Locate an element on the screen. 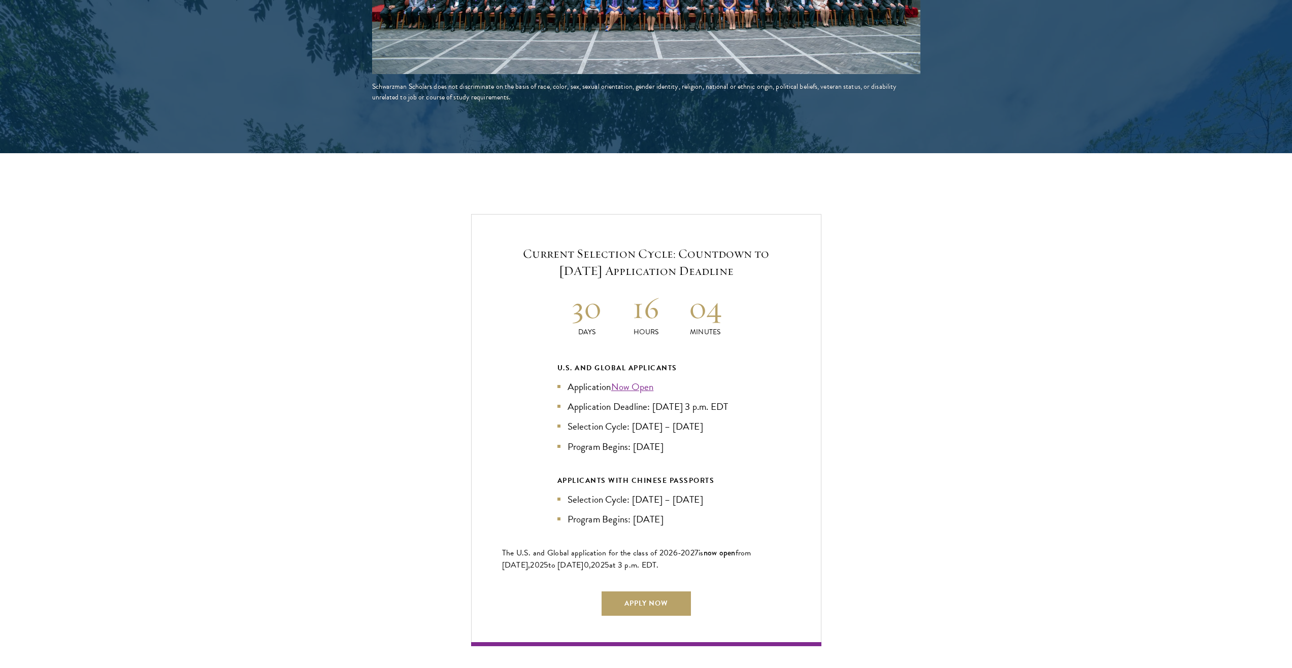 The image size is (1292, 668). a: Now Open is located at coordinates (632, 387).